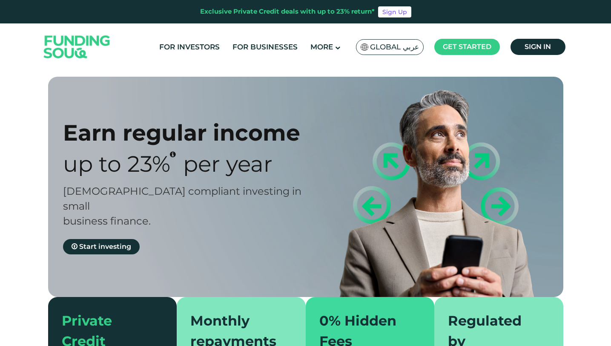 This screenshot has width=611, height=346. Describe the element at coordinates (395, 12) in the screenshot. I see `a: Sign Up` at that location.